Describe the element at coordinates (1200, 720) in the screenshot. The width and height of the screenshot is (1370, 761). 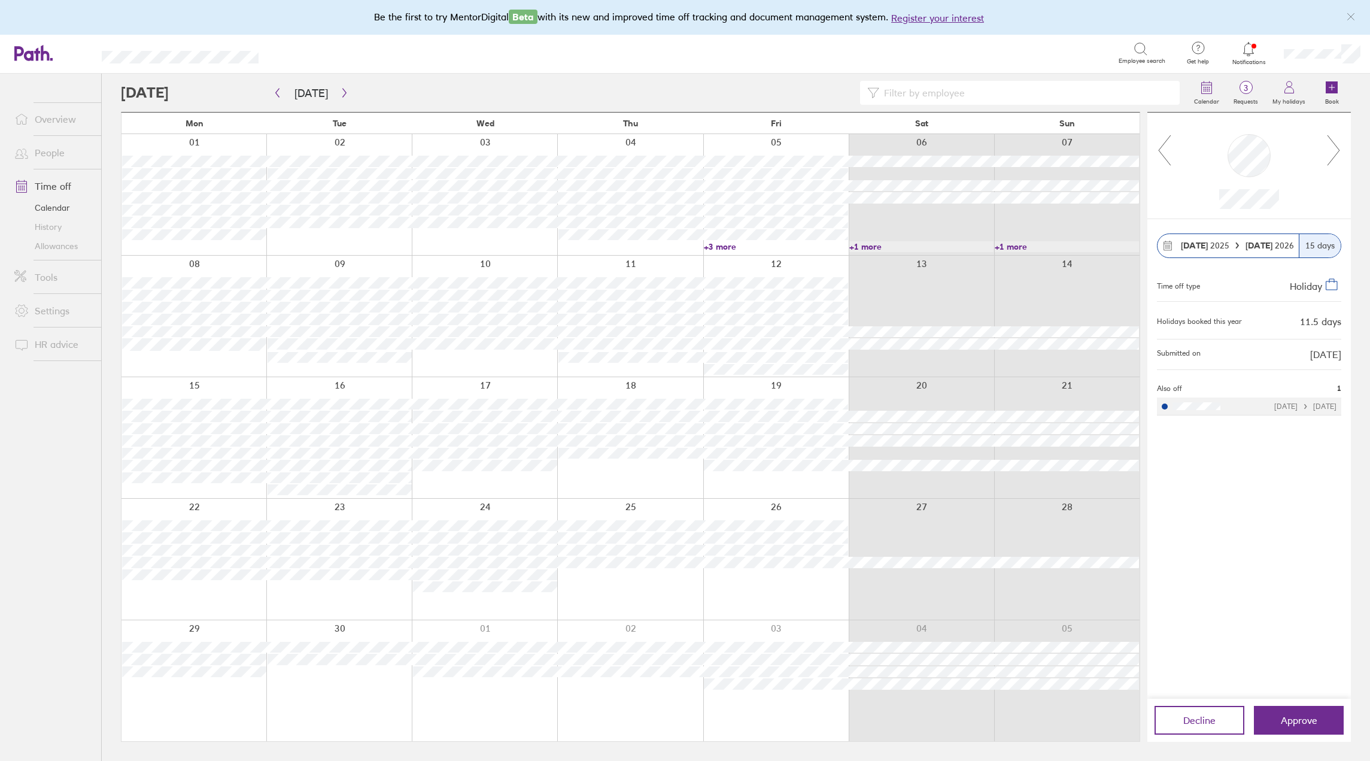
I see `span: Decline` at that location.